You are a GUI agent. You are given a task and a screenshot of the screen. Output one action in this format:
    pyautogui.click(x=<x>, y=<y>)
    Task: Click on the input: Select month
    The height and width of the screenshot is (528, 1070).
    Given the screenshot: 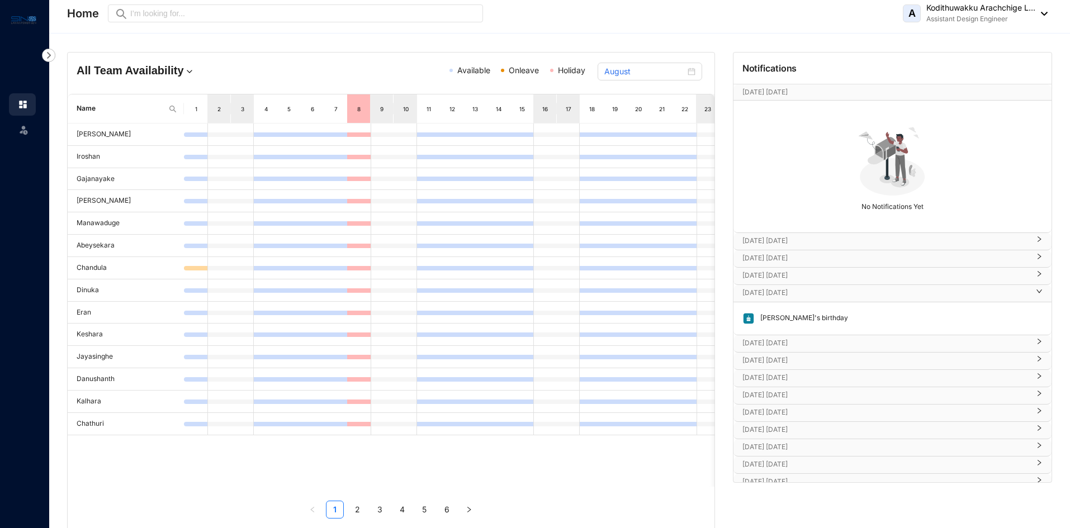 What is the action you would take?
    pyautogui.click(x=644, y=72)
    